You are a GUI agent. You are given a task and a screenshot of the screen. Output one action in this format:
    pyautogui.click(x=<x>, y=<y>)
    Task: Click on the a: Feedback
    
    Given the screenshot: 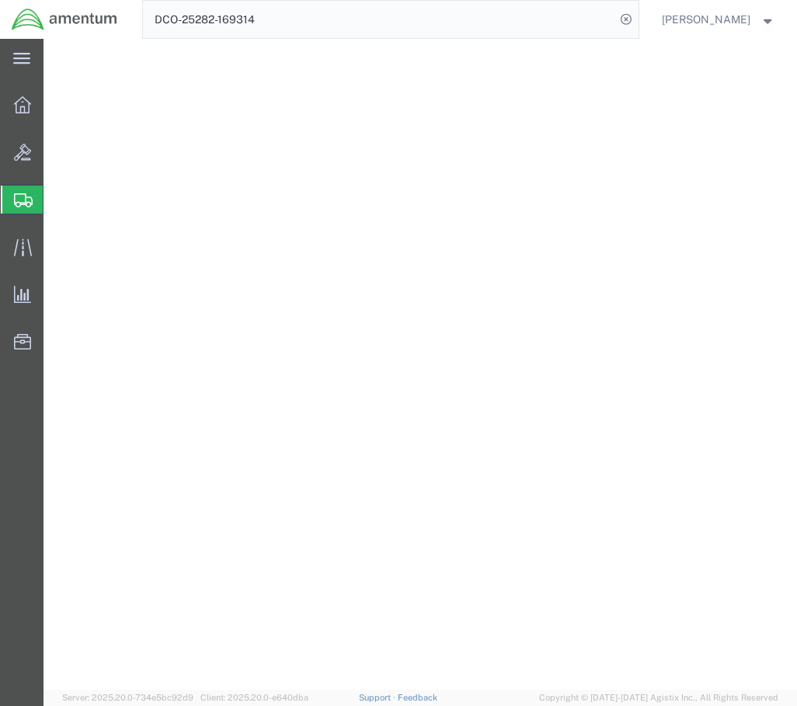 What is the action you would take?
    pyautogui.click(x=417, y=697)
    